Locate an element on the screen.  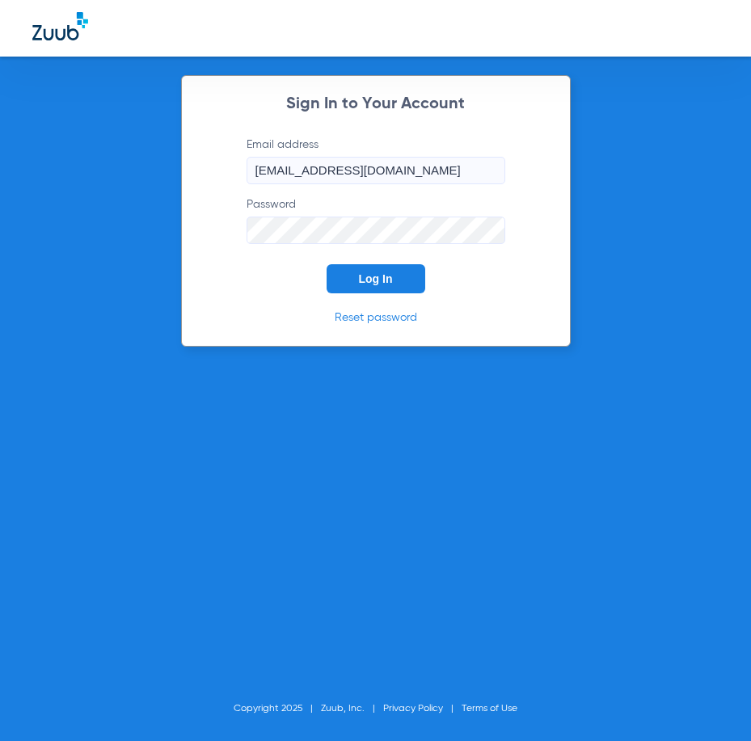
a: Privacy Policy is located at coordinates (413, 709).